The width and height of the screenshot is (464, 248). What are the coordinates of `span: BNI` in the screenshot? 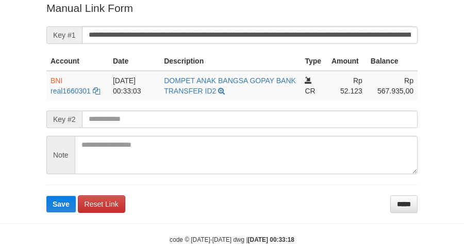 It's located at (56, 80).